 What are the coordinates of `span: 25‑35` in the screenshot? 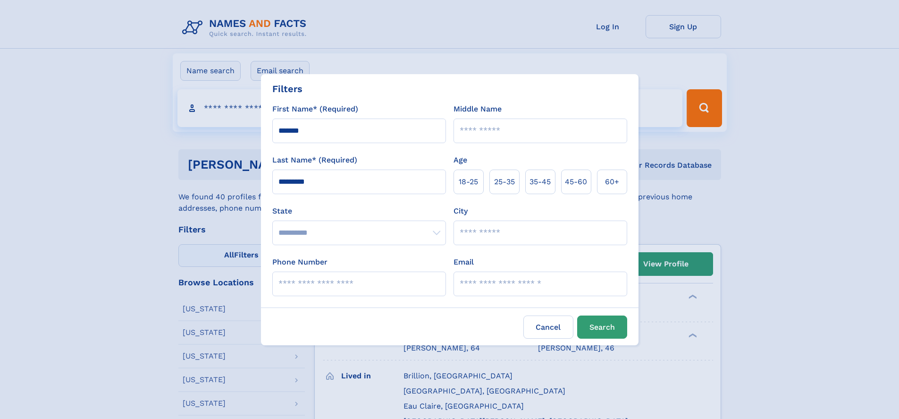 It's located at (505, 182).